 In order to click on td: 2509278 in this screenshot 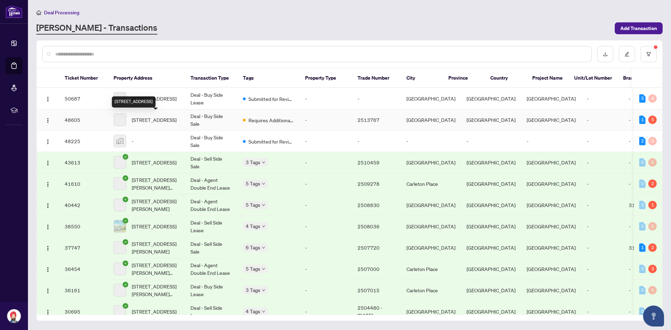, I will do `click(376, 184)`.